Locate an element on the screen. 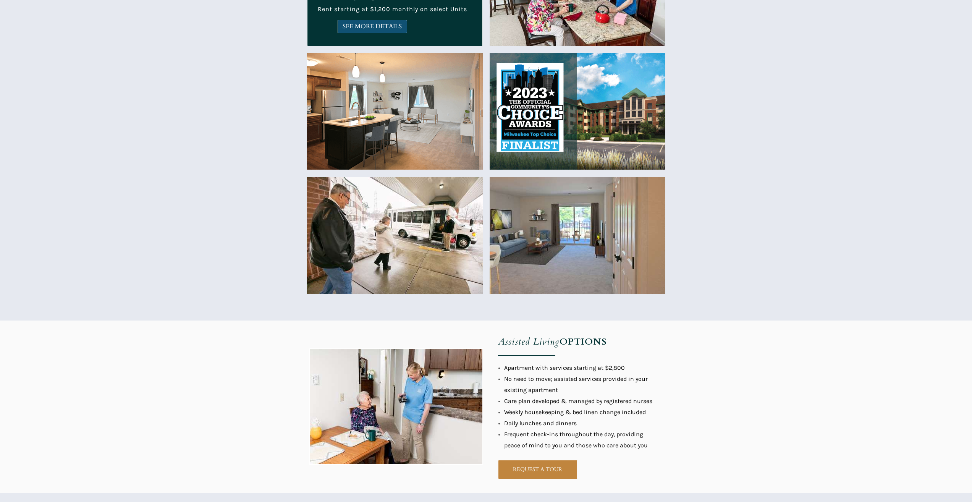 This screenshot has height=502, width=972. strong: OPTIONS is located at coordinates (583, 342).